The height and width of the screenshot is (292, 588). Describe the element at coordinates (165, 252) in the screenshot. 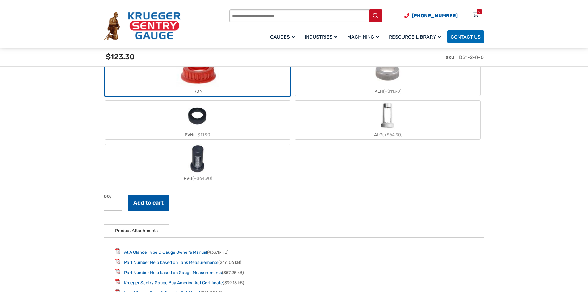

I see `a: At A Glance Type D Gauge Owner’s Manual` at that location.